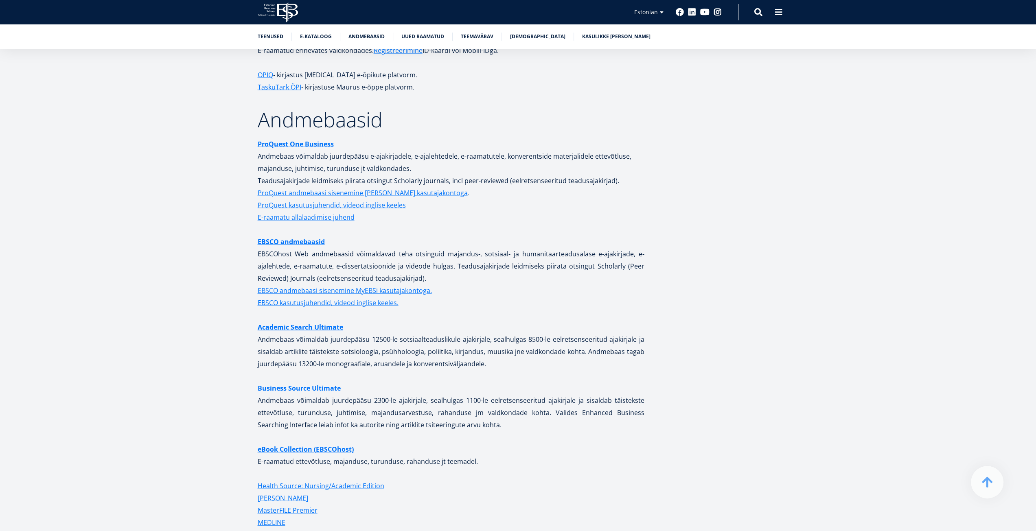  Describe the element at coordinates (279, 87) in the screenshot. I see `a: TaskuTark ÕPI` at that location.